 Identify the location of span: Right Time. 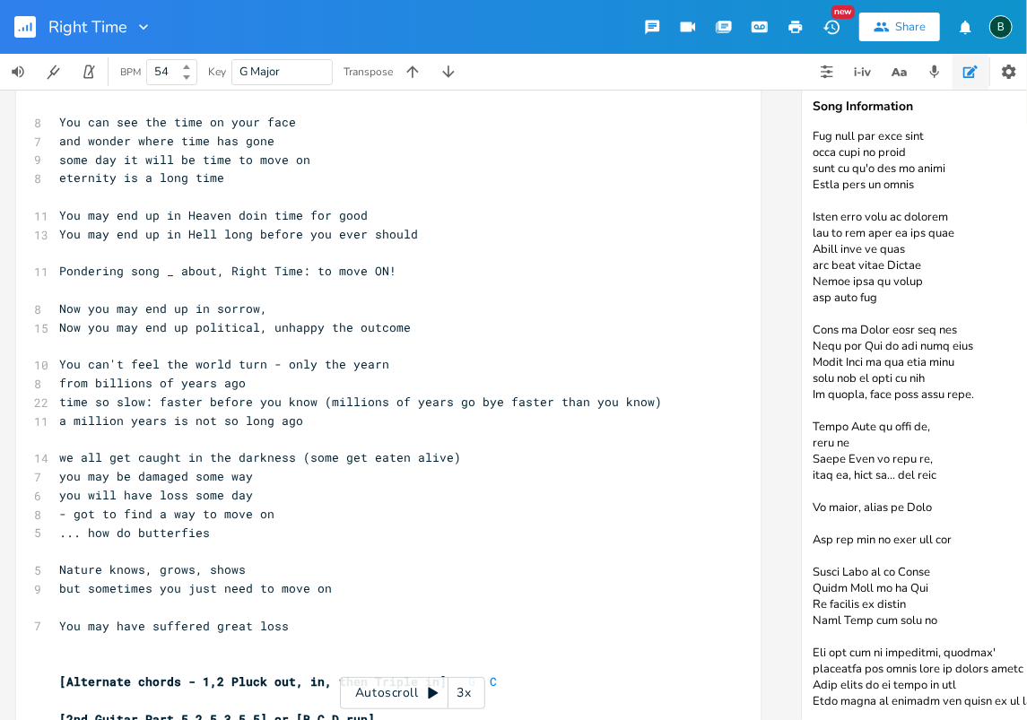
(88, 27).